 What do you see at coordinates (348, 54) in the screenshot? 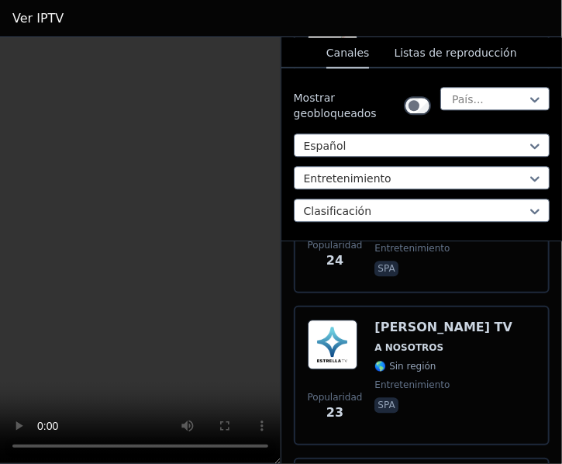
I see `button: Canales` at bounding box center [348, 54].